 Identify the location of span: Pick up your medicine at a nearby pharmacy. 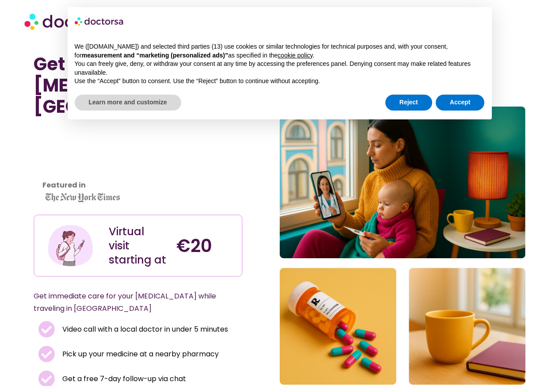
(139, 354).